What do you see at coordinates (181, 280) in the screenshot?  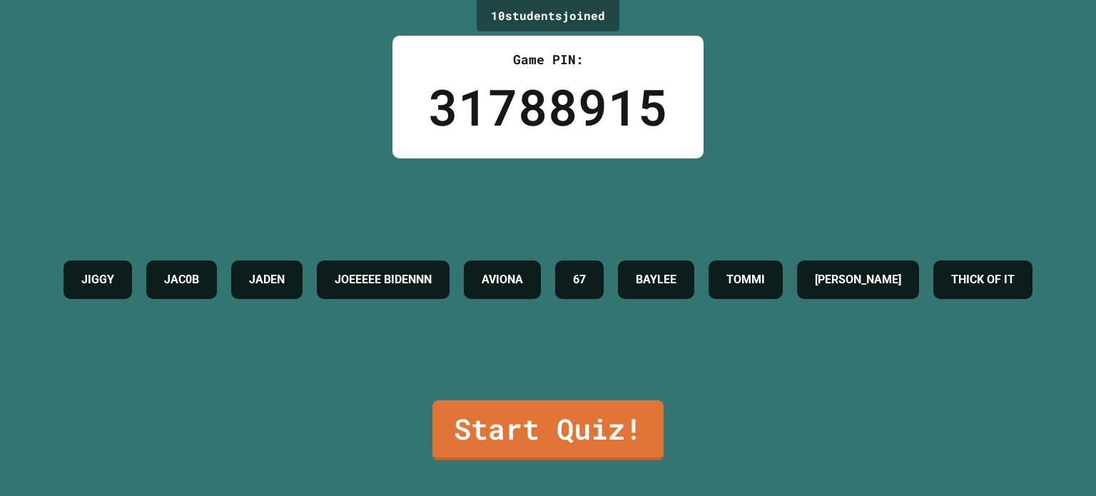 I see `h4: JAC0B` at bounding box center [181, 280].